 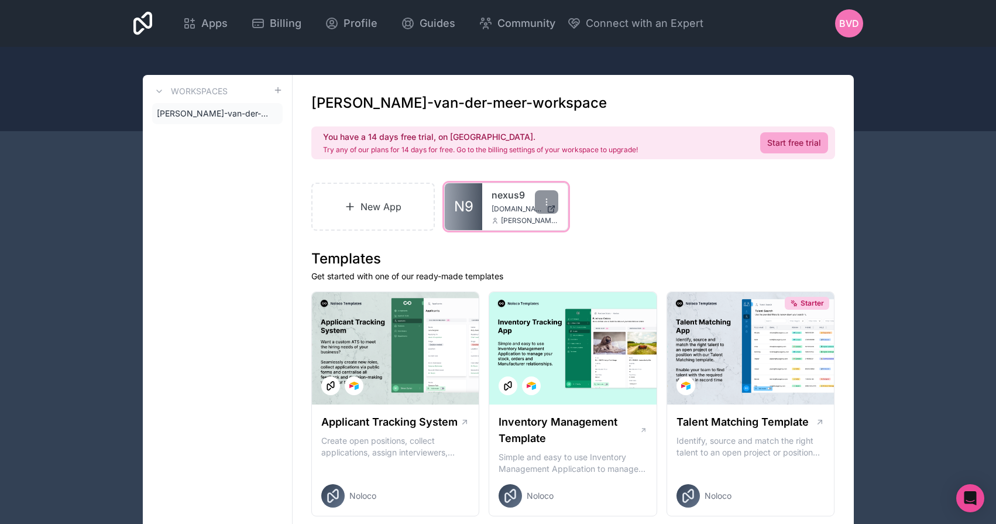 What do you see at coordinates (428, 23) in the screenshot?
I see `a: Guides` at bounding box center [428, 23].